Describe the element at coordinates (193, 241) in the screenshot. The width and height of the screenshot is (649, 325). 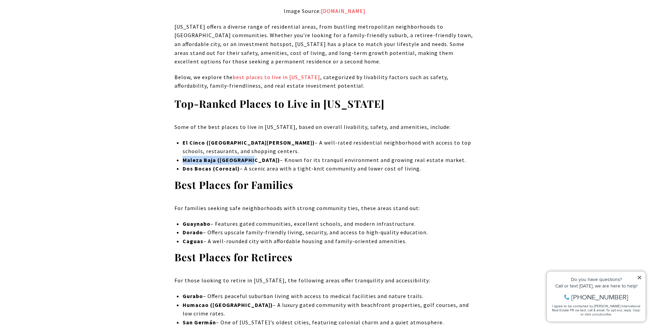
I see `strong: Caguas` at that location.